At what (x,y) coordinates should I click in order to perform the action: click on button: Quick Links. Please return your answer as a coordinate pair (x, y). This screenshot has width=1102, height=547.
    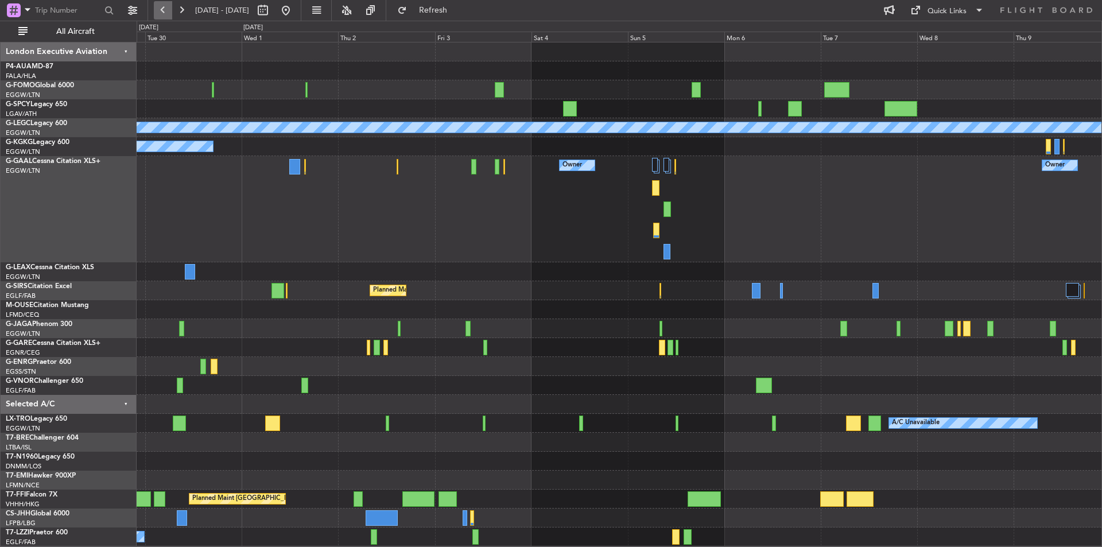
    Looking at the image, I should click on (947, 10).